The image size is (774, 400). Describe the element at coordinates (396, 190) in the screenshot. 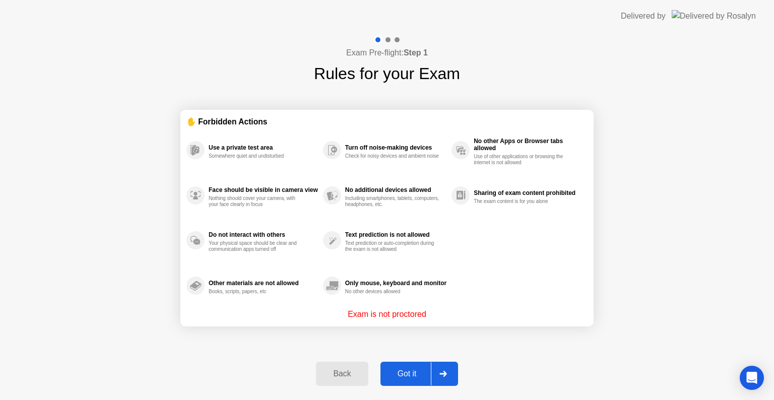

I see `div: No additional devices allowed` at that location.